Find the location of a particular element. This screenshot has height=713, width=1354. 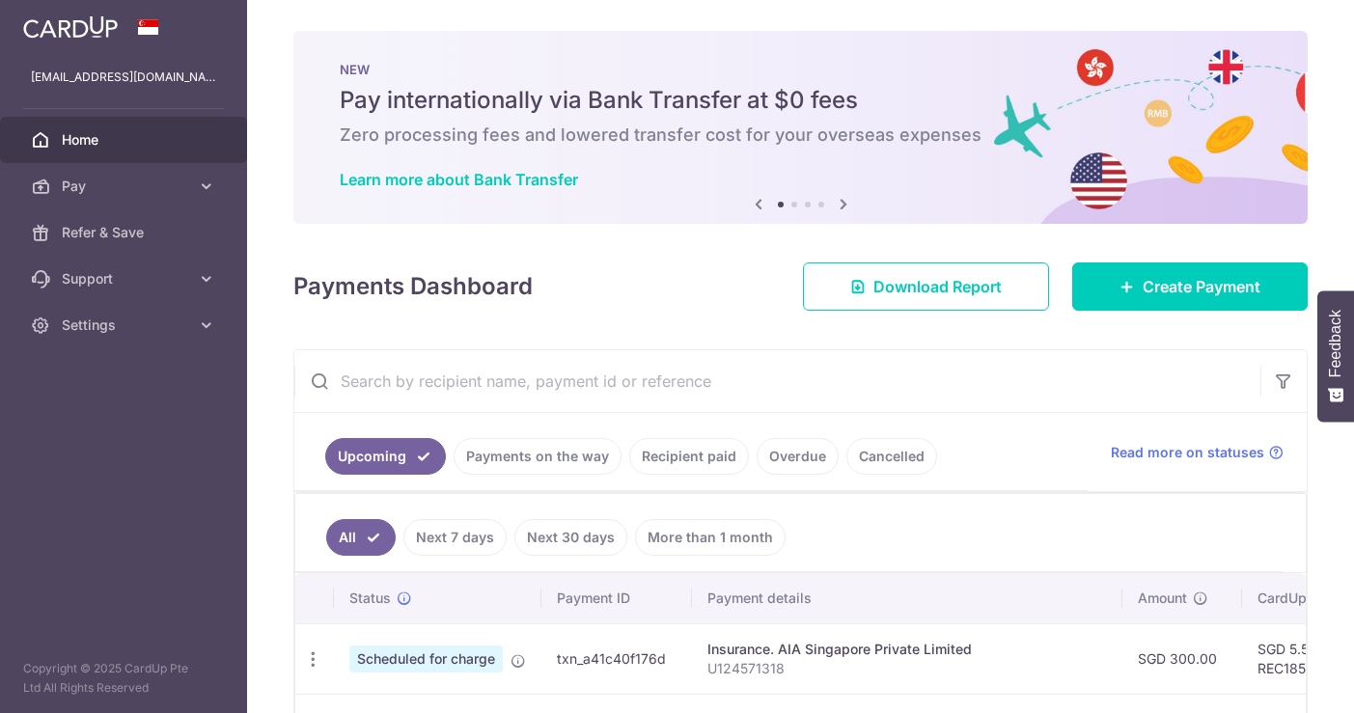

a: More than 1 month is located at coordinates (711, 538).